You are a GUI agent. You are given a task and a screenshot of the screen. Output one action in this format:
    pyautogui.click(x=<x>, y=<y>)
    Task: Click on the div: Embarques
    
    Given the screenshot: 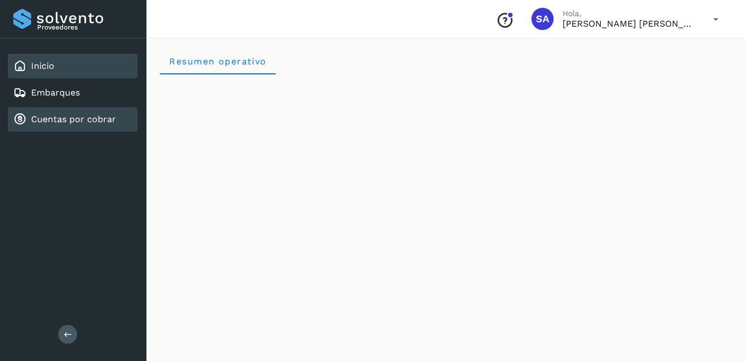 What is the action you would take?
    pyautogui.click(x=73, y=93)
    